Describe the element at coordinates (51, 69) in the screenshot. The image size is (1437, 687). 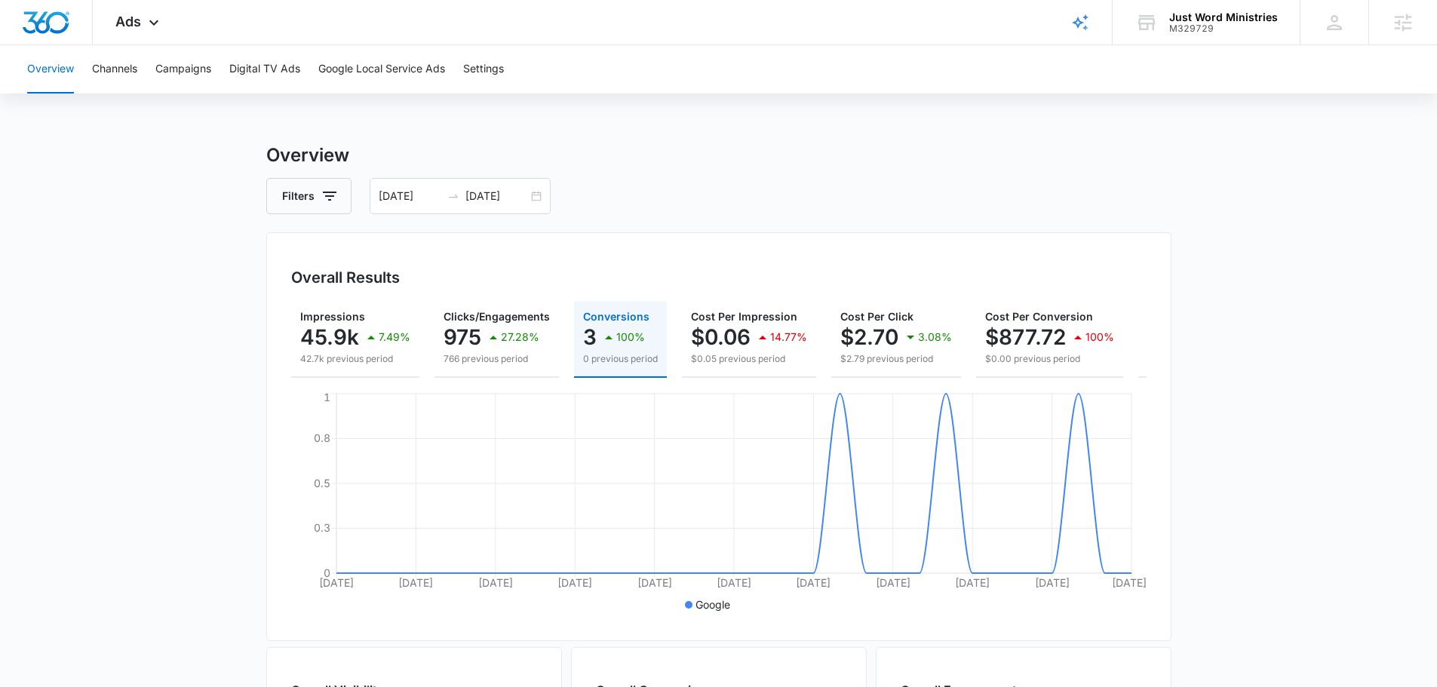
I see `button: Overview` at that location.